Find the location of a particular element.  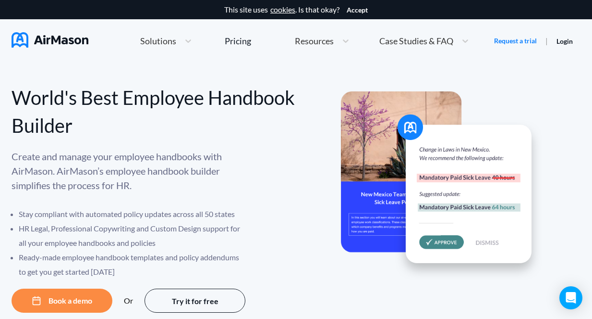

button: Book a demo is located at coordinates (62, 300).